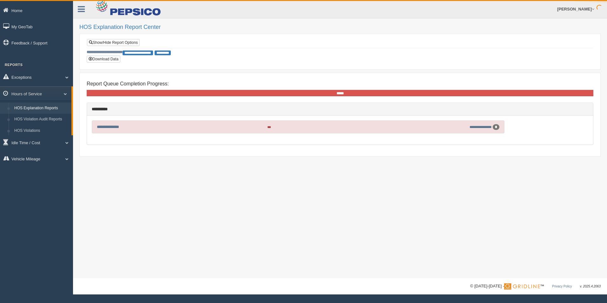 This screenshot has height=303, width=607. Describe the element at coordinates (562, 286) in the screenshot. I see `a: Privacy Policy` at that location.